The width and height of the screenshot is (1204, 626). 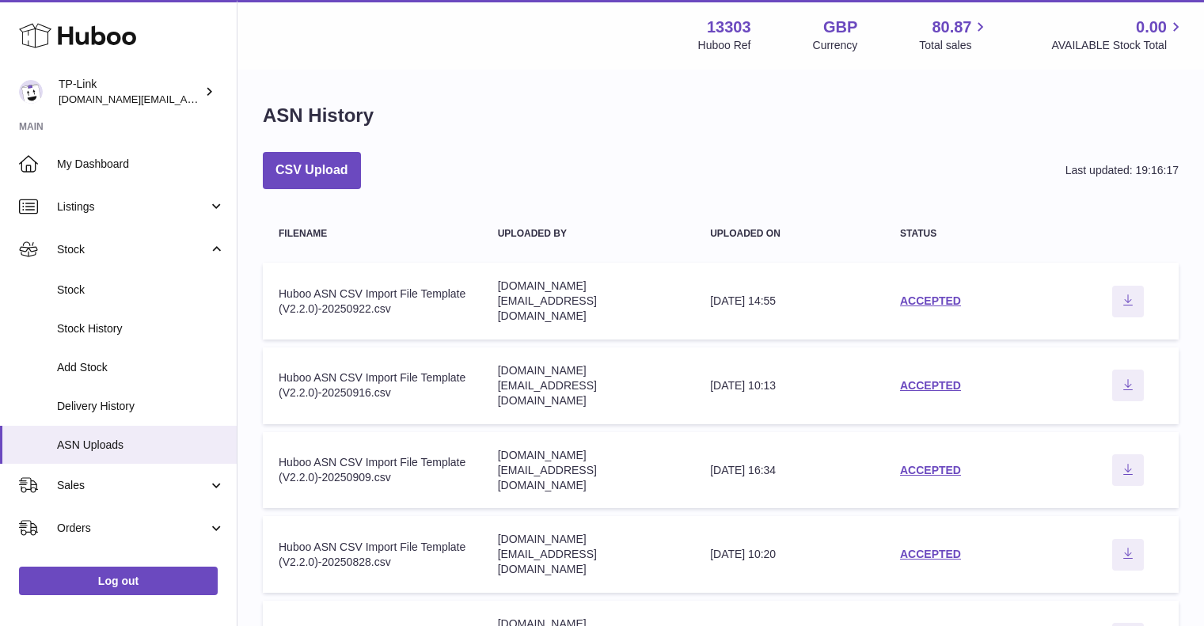 What do you see at coordinates (951, 27) in the screenshot?
I see `span: 80.87` at bounding box center [951, 27].